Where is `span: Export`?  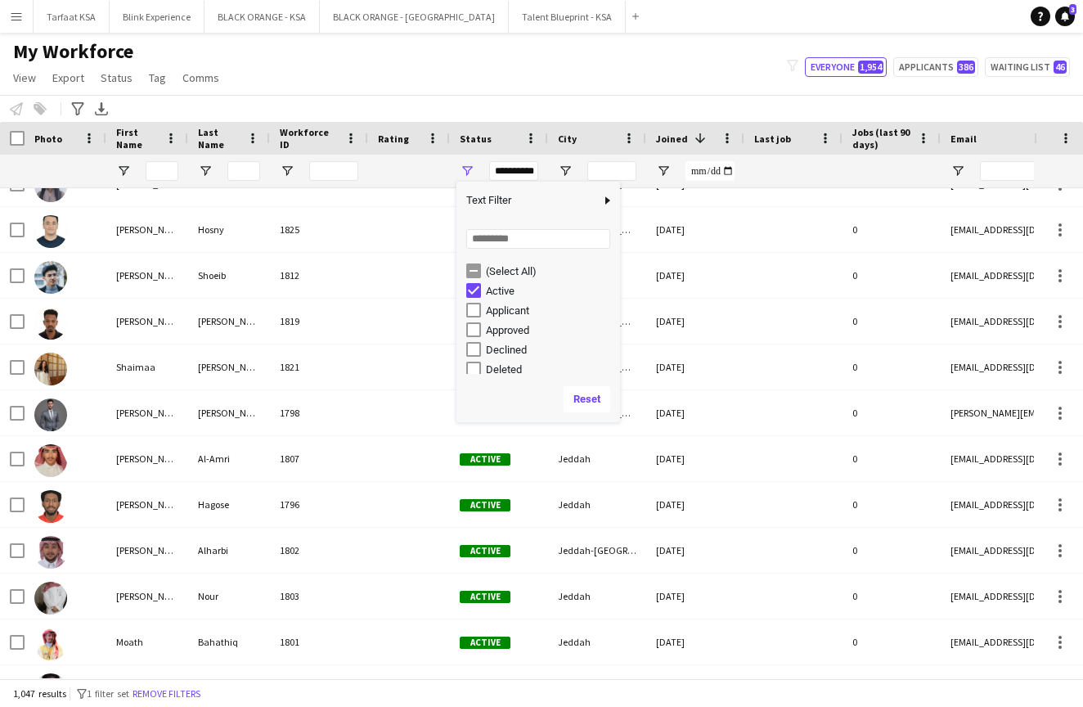
span: Export is located at coordinates (68, 78).